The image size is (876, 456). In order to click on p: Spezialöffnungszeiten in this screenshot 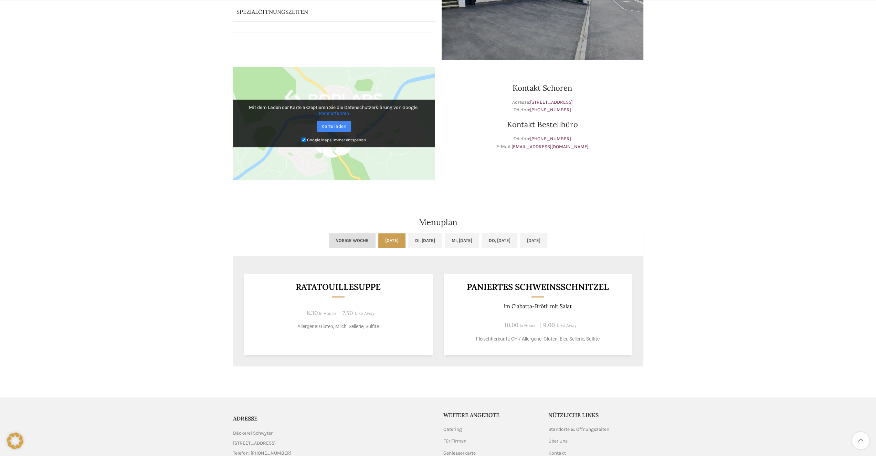, I will do `click(324, 12)`.